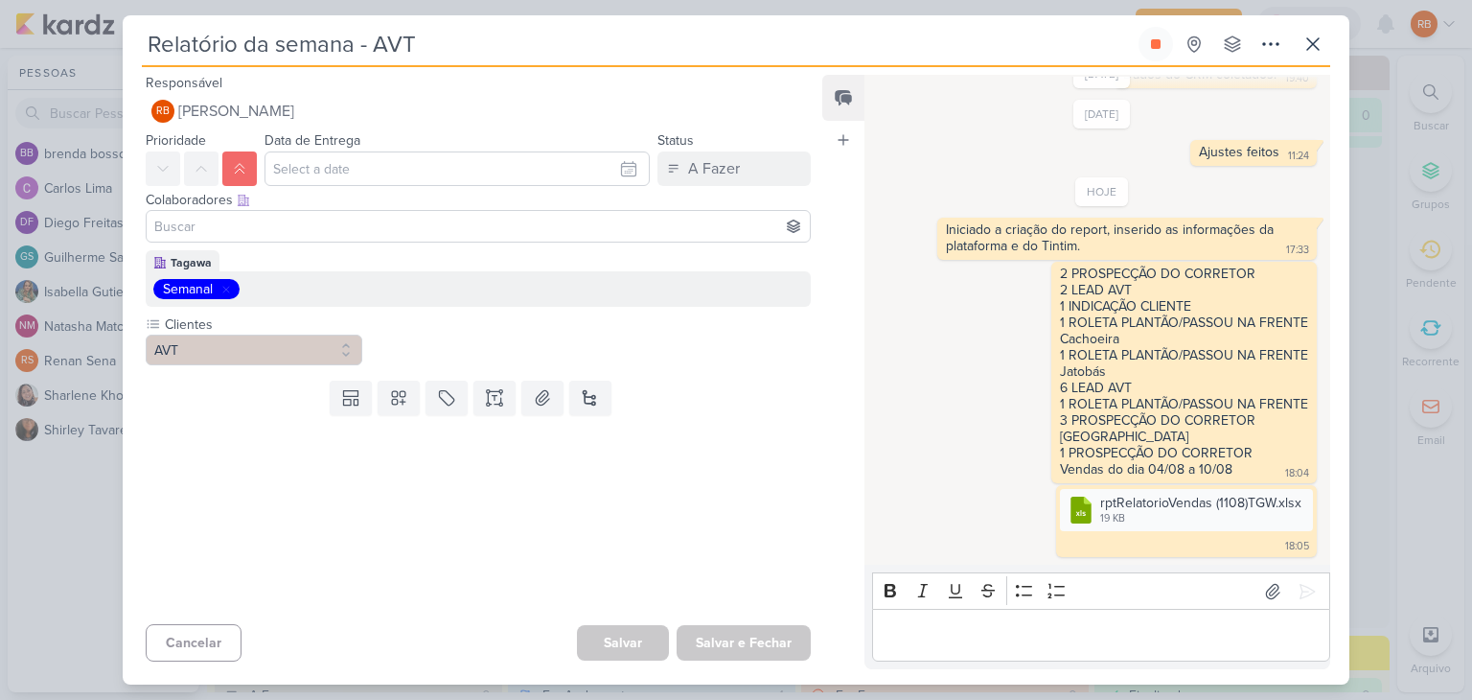 The image size is (1472, 700). What do you see at coordinates (312, 140) in the screenshot?
I see `label: Data de Entrega` at bounding box center [312, 140].